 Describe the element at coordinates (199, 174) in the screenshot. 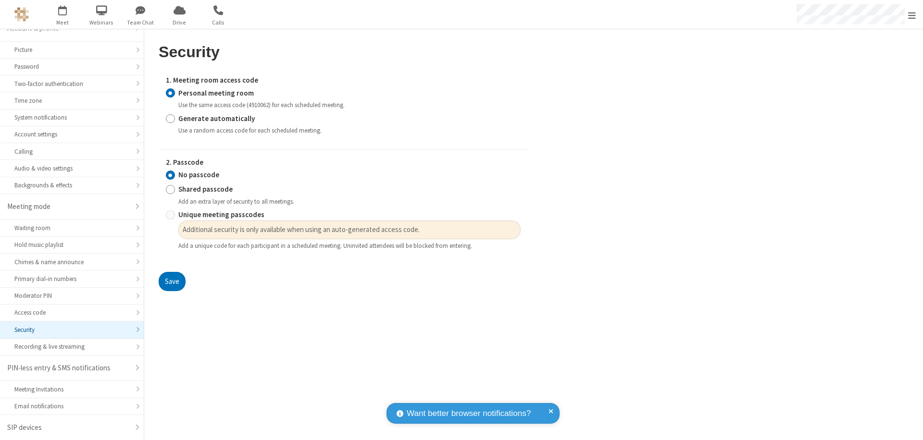

I see `strong: No passcode` at that location.